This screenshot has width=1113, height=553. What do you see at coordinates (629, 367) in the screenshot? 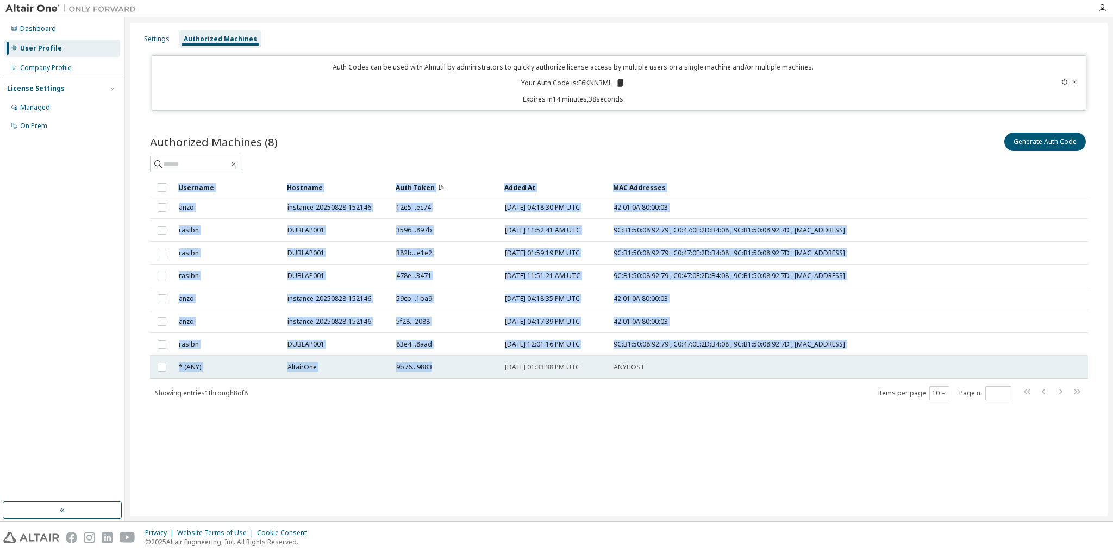
I see `span: ANYHOST` at bounding box center [629, 367].